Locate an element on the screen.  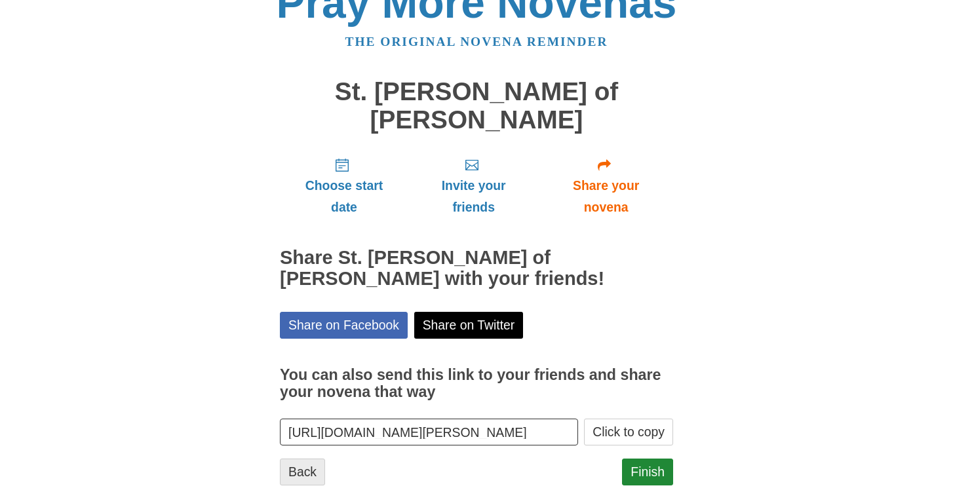
a: Back is located at coordinates (302, 472).